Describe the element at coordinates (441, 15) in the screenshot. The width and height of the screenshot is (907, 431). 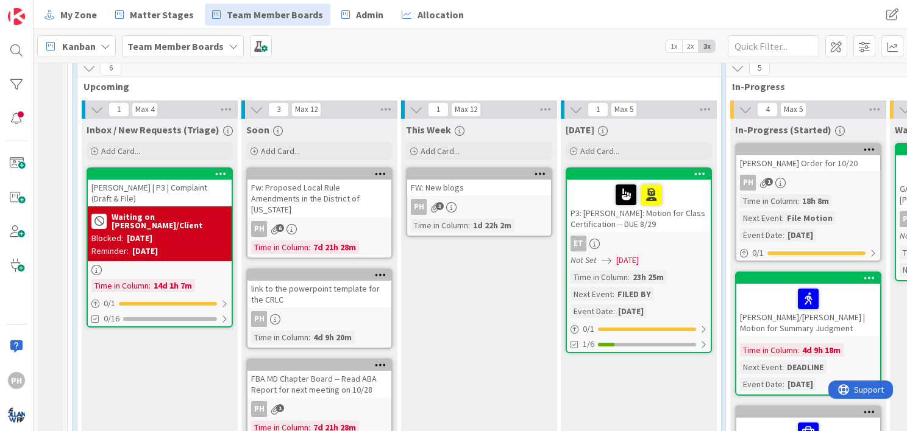
I see `span: Allocation` at that location.